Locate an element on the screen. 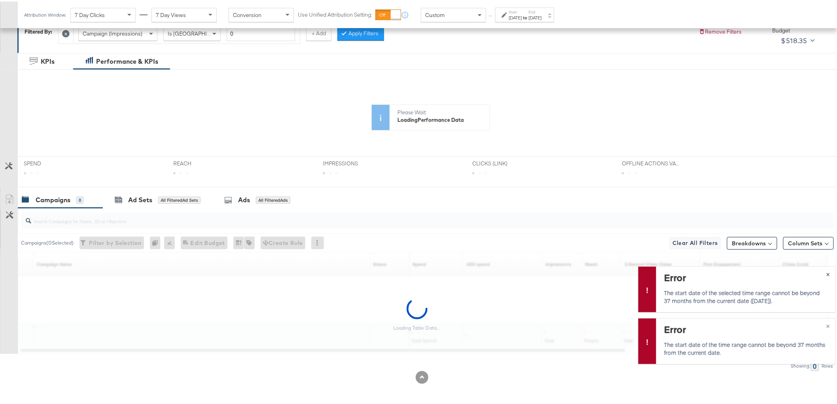 This screenshot has height=404, width=837. button: Column Sets is located at coordinates (809, 242).